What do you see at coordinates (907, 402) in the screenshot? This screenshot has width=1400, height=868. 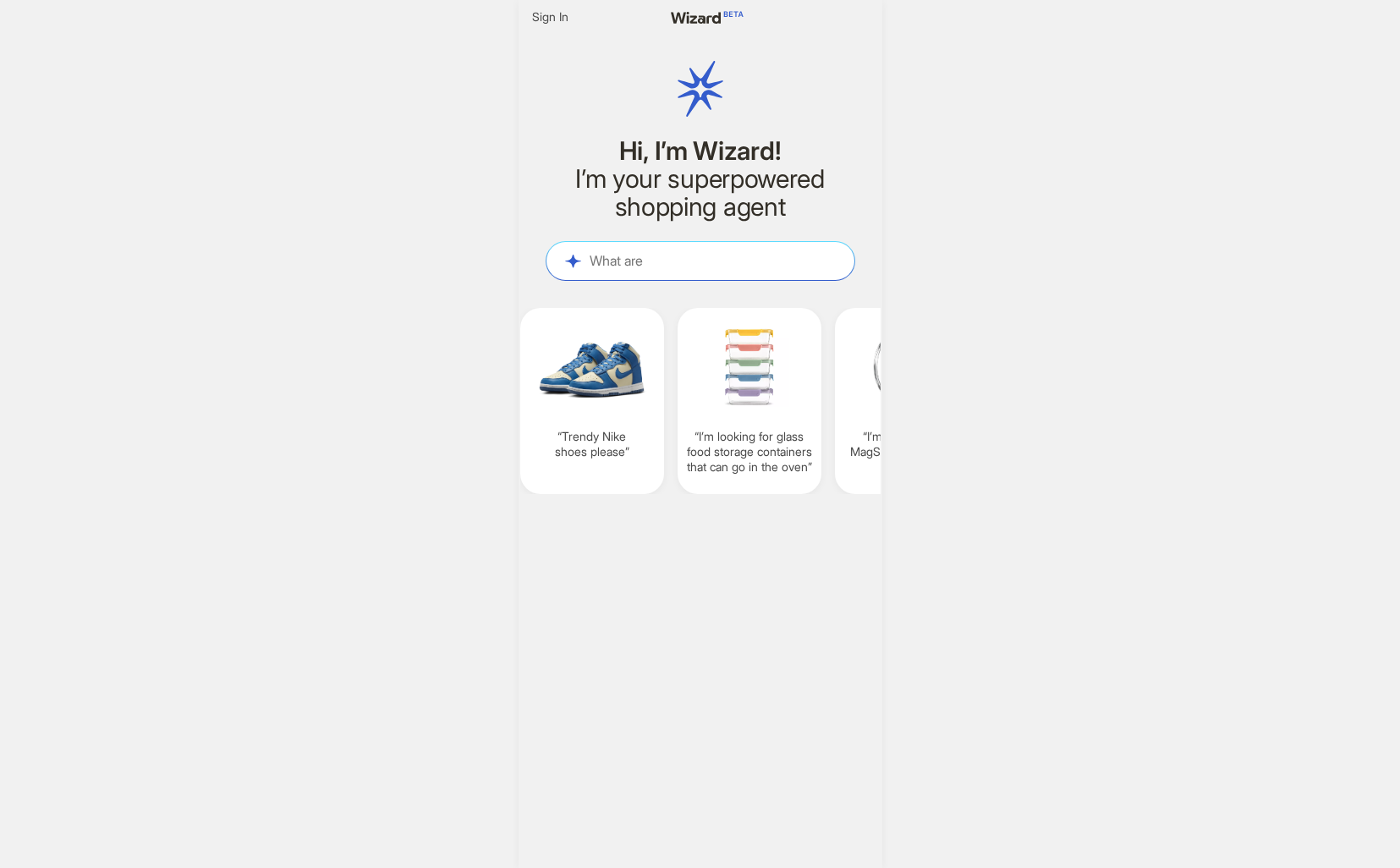 I see `div: I’m looking for a MagSafe pop socket` at bounding box center [907, 402].